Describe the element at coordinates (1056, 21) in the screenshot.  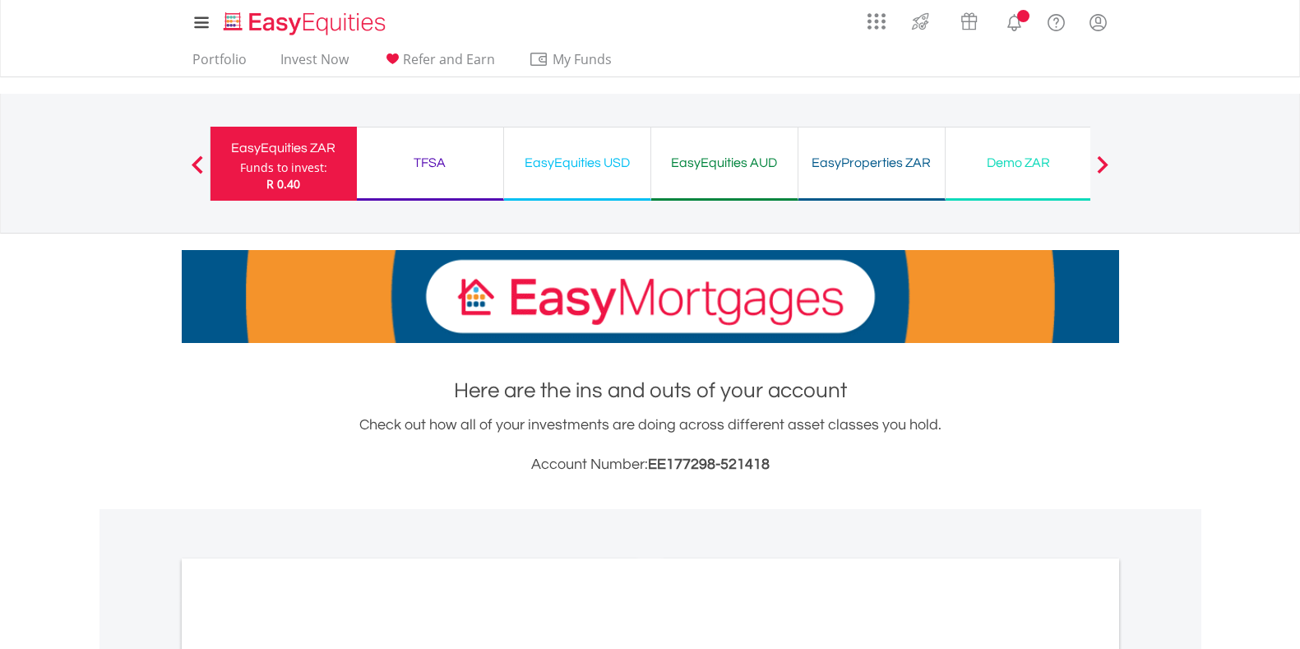
I see `a: FAQ's and Support` at that location.